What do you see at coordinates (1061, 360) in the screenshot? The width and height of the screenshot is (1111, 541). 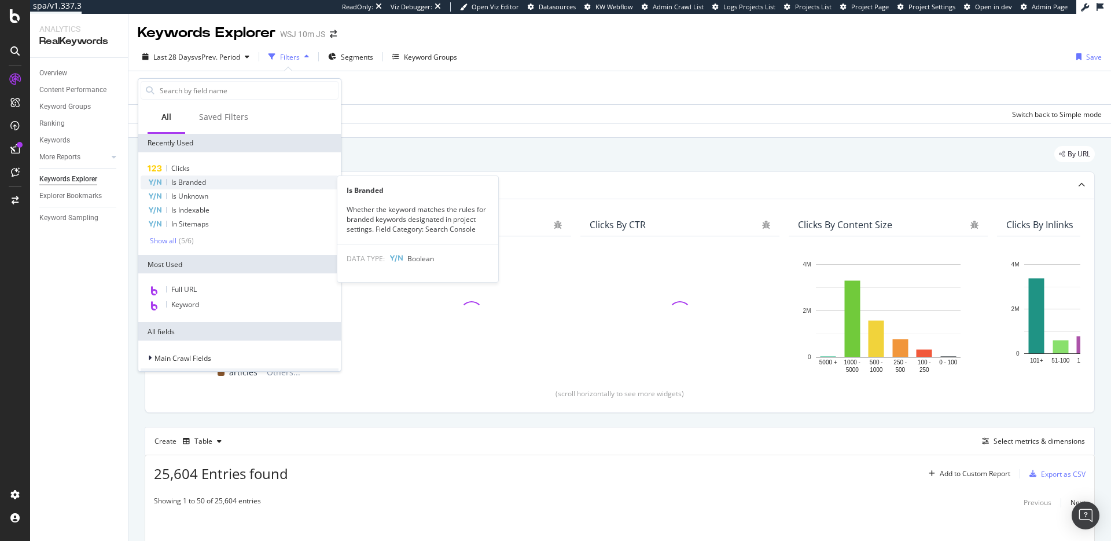 I see `text: 51-100` at bounding box center [1061, 360].